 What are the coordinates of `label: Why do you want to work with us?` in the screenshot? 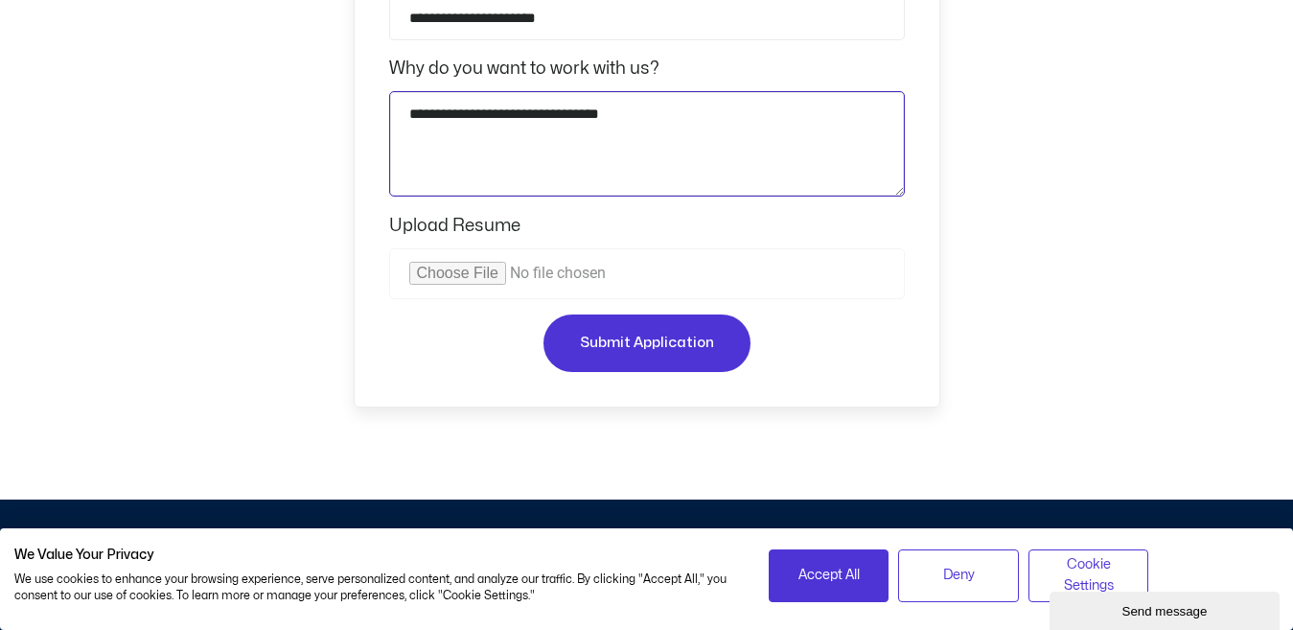 It's located at (524, 73).